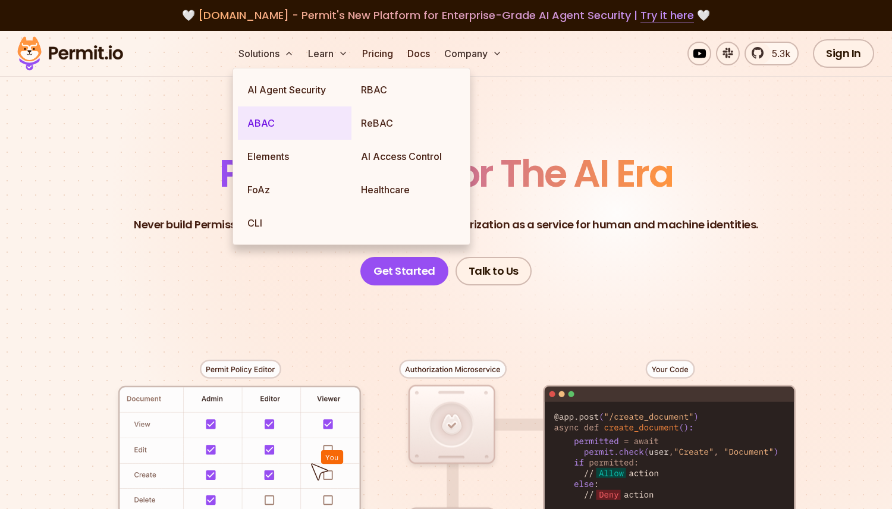 The height and width of the screenshot is (509, 892). Describe the element at coordinates (408, 90) in the screenshot. I see `a: RBAC` at that location.